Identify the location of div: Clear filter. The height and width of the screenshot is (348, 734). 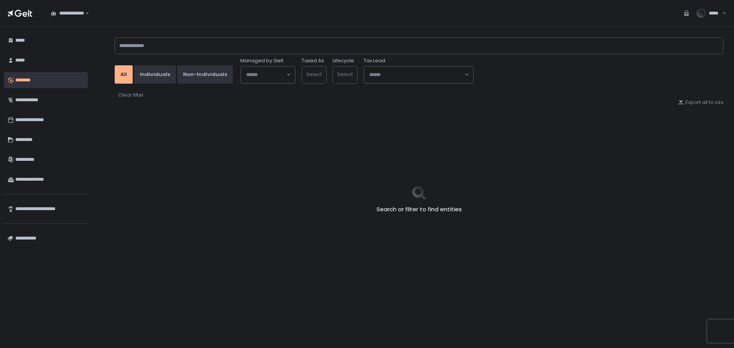
(131, 95).